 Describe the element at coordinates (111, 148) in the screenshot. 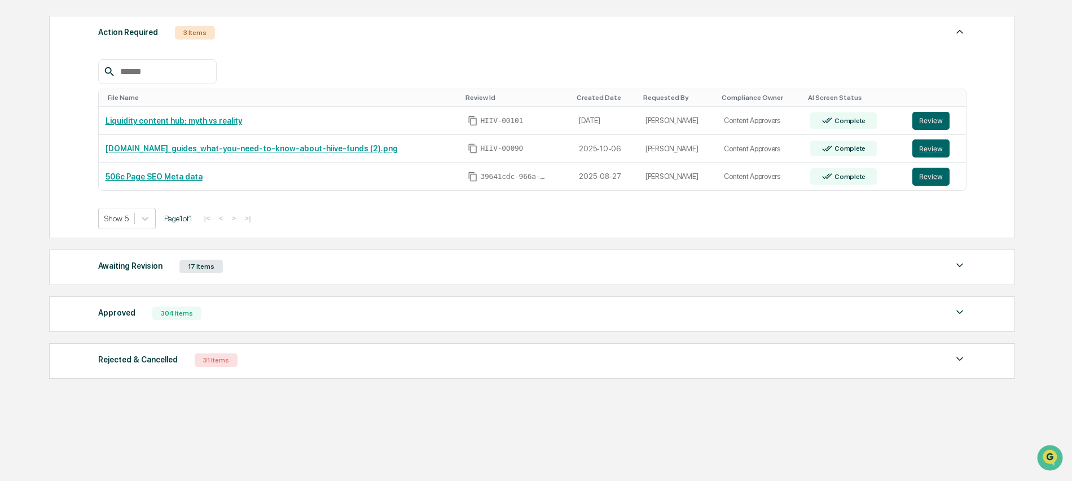

I see `a: 🗄️Attestations` at that location.